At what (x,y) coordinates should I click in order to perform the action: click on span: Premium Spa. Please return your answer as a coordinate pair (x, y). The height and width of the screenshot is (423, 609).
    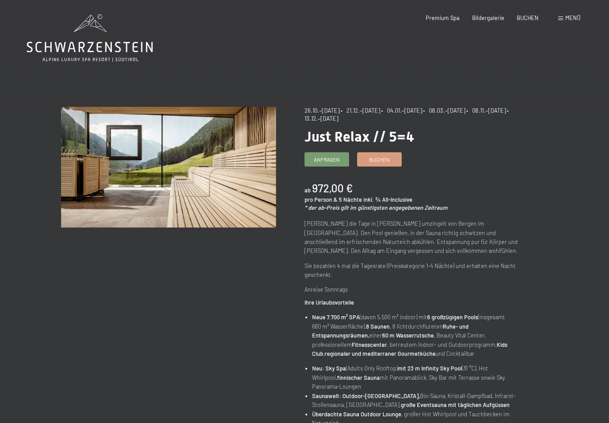
    Looking at the image, I should click on (443, 18).